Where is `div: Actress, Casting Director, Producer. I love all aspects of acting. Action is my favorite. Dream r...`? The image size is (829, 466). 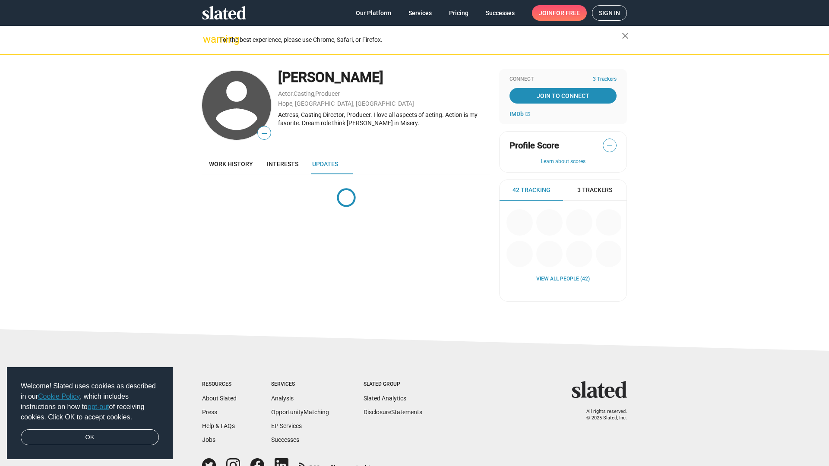
div: Actress, Casting Director, Producer. I love all aspects of acting. Action is my favorite. Dream r... is located at coordinates (384, 119).